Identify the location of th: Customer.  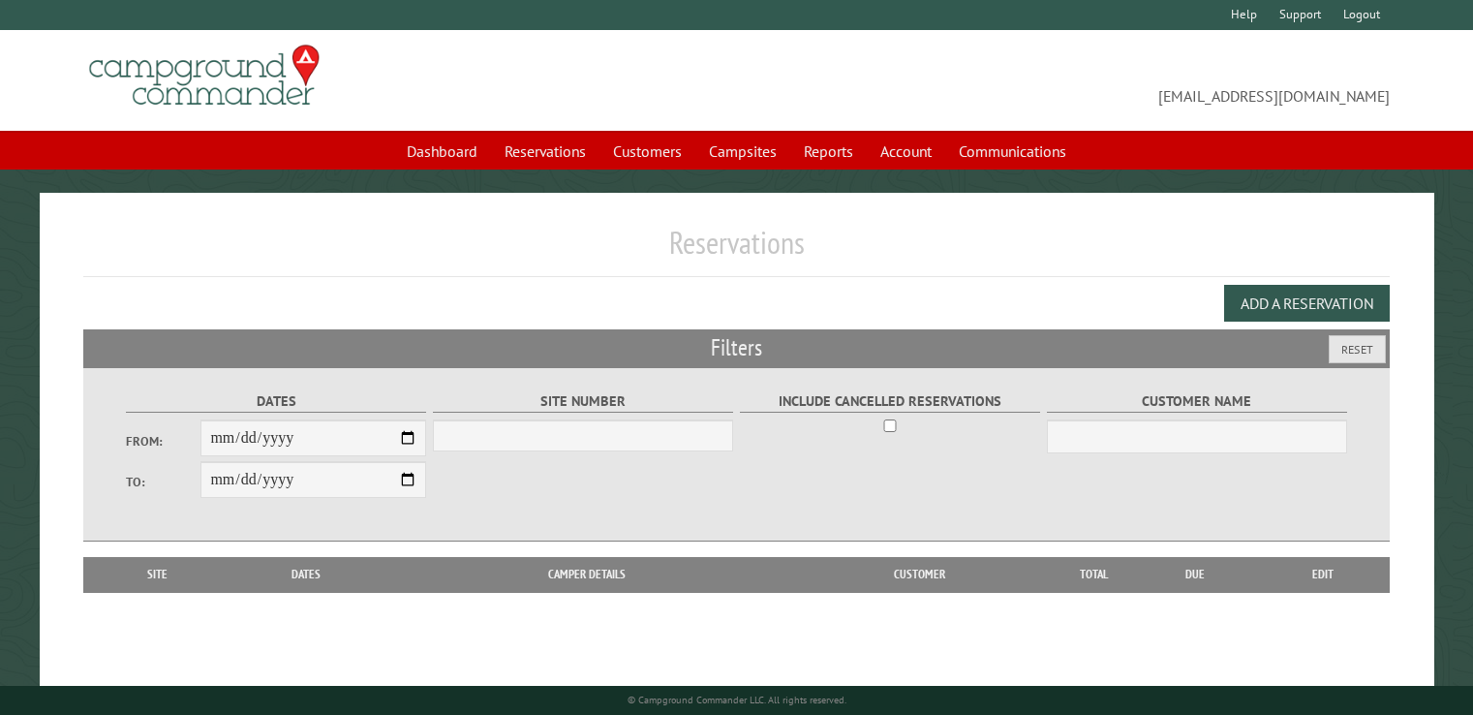
(919, 574).